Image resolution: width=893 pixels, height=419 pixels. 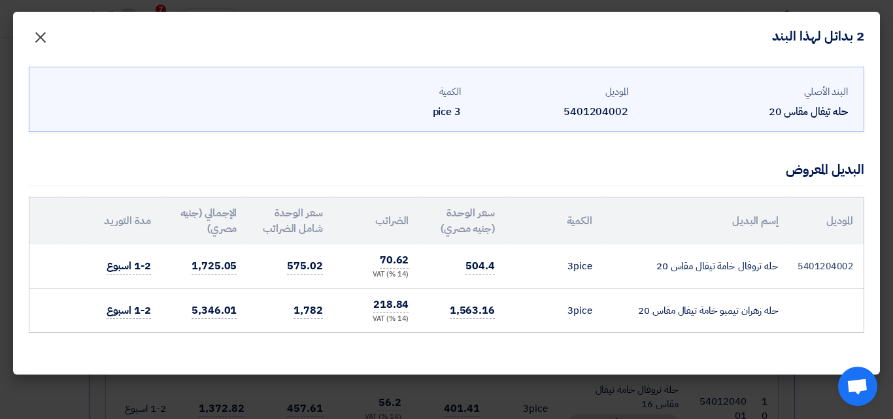 I want to click on span: 504.4, so click(x=480, y=266).